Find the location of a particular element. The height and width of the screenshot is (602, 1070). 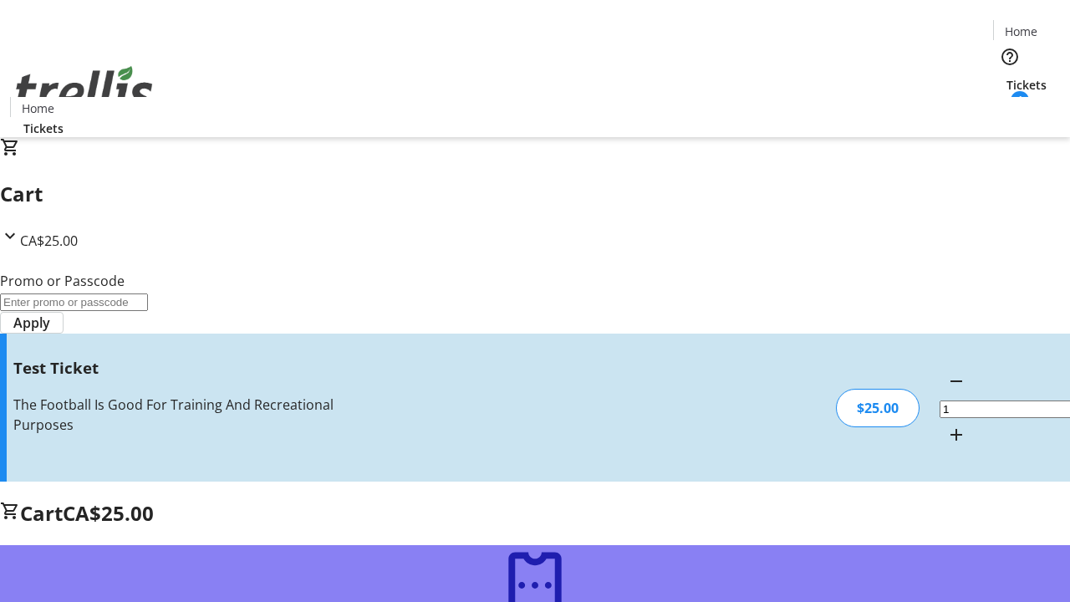

button: Cart is located at coordinates (1010, 110).